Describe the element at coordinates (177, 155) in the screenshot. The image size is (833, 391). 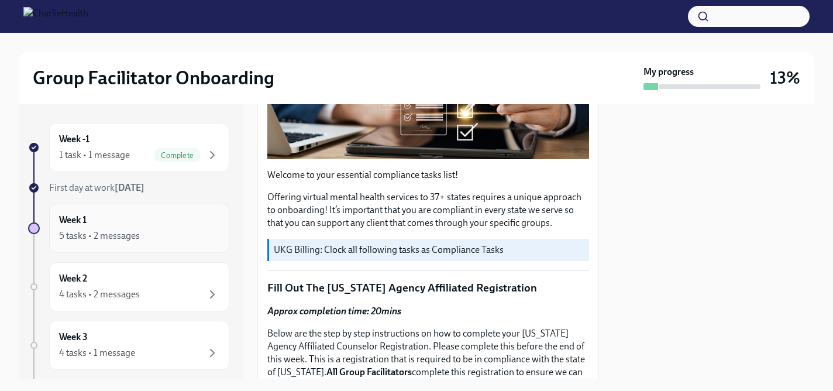
I see `span: Complete` at that location.